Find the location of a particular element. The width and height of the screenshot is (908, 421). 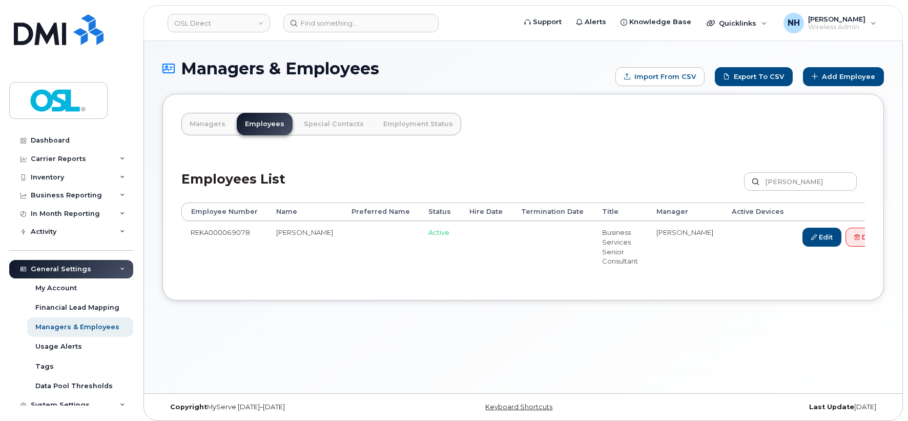

a: Keyboard Shortcuts is located at coordinates (518, 406).